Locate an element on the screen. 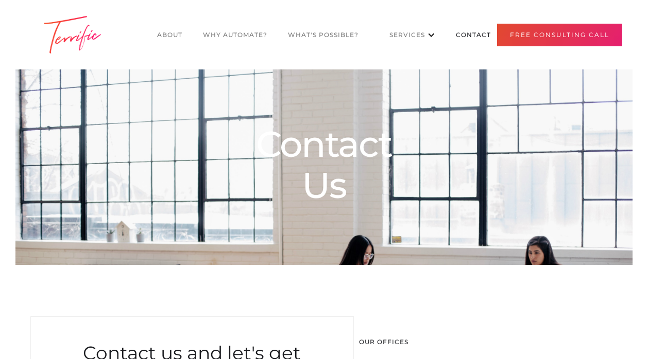 This screenshot has height=359, width=648. a: What's POssible? is located at coordinates (323, 35).